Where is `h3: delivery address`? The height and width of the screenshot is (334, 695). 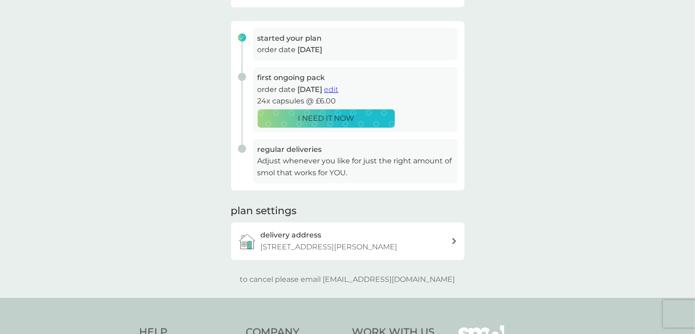
h3: delivery address is located at coordinates (291, 235).